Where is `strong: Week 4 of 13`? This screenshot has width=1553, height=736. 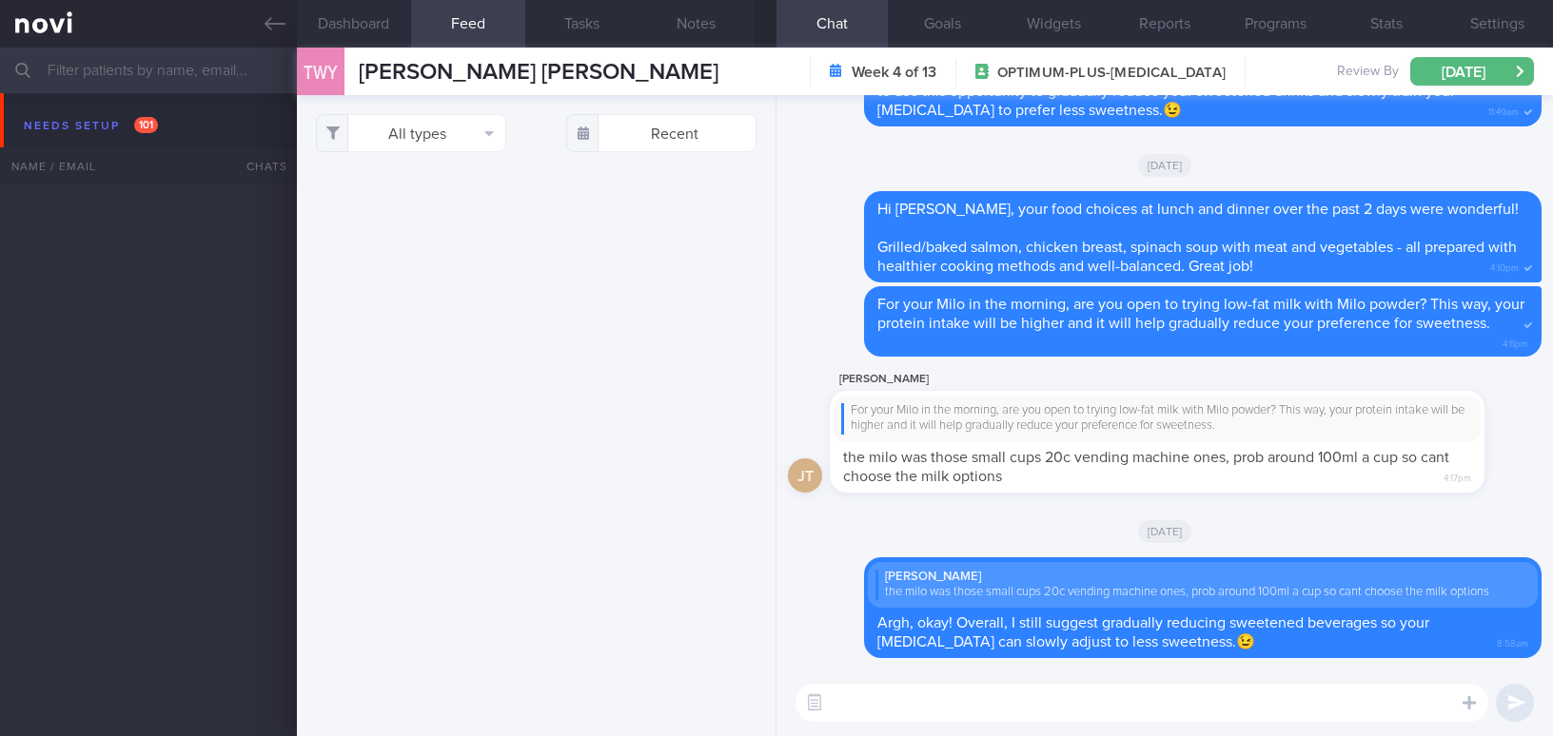
strong: Week 4 of 13 is located at coordinates (893, 72).